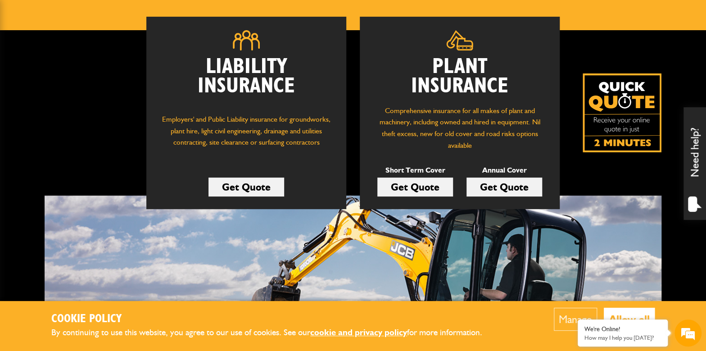  Describe the element at coordinates (622, 113) in the screenshot. I see `a: Get your insurance quote isn just 2-minutes` at that location.